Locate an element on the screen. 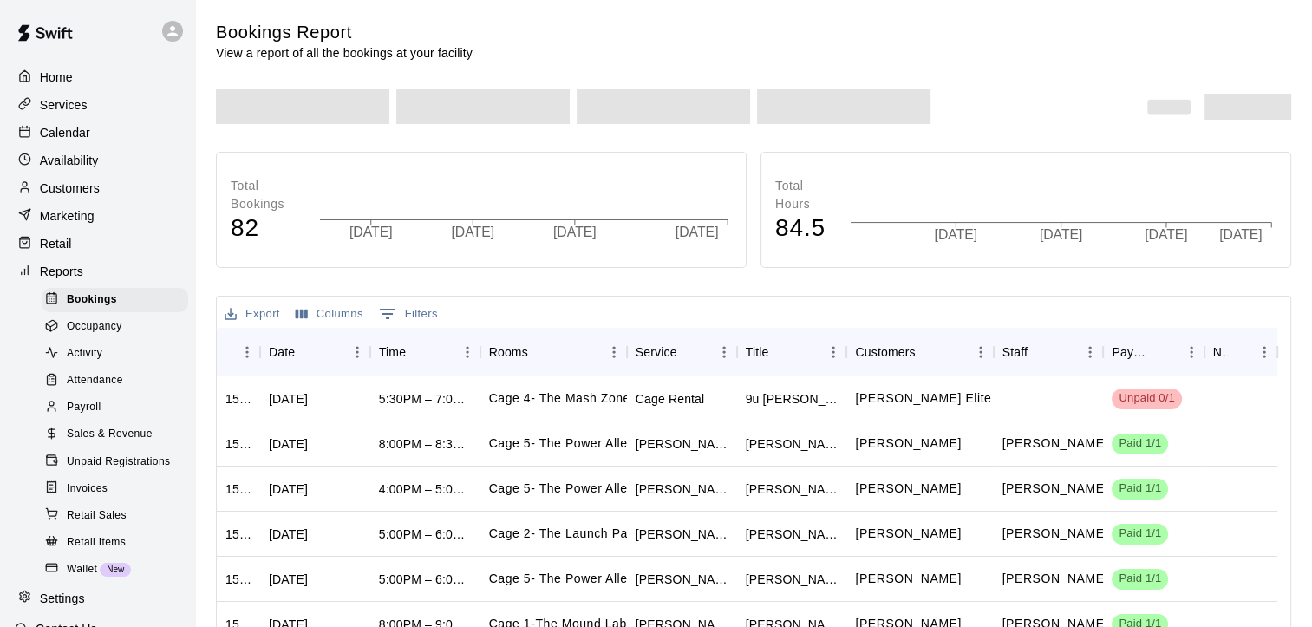 Image resolution: width=1312 pixels, height=627 pixels. div: Sales & Revenue is located at coordinates (114, 435).